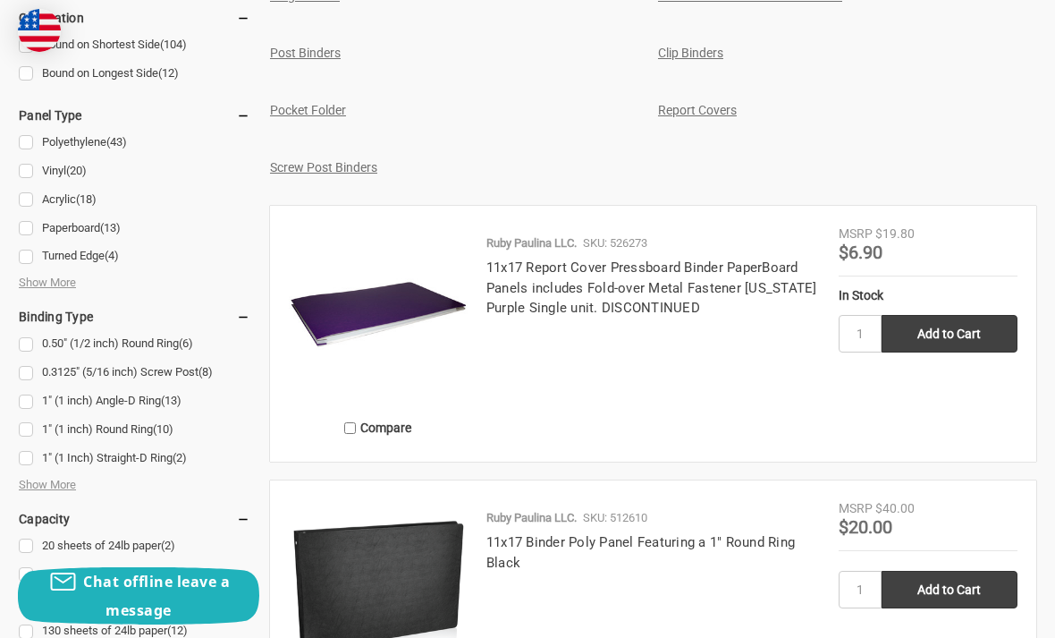 The width and height of the screenshot is (1055, 638). What do you see at coordinates (134, 317) in the screenshot?
I see `h5: Binding Type` at bounding box center [134, 317].